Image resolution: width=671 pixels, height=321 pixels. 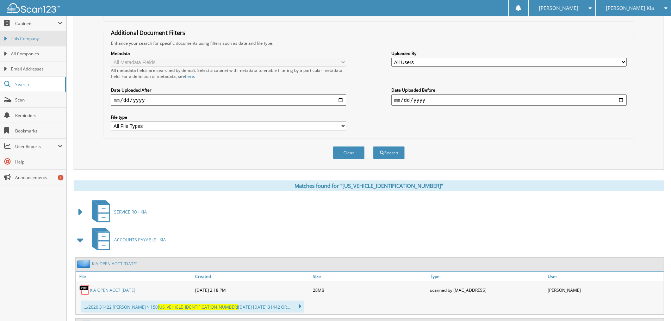 I want to click on img: PDF.png, so click(x=85, y=290).